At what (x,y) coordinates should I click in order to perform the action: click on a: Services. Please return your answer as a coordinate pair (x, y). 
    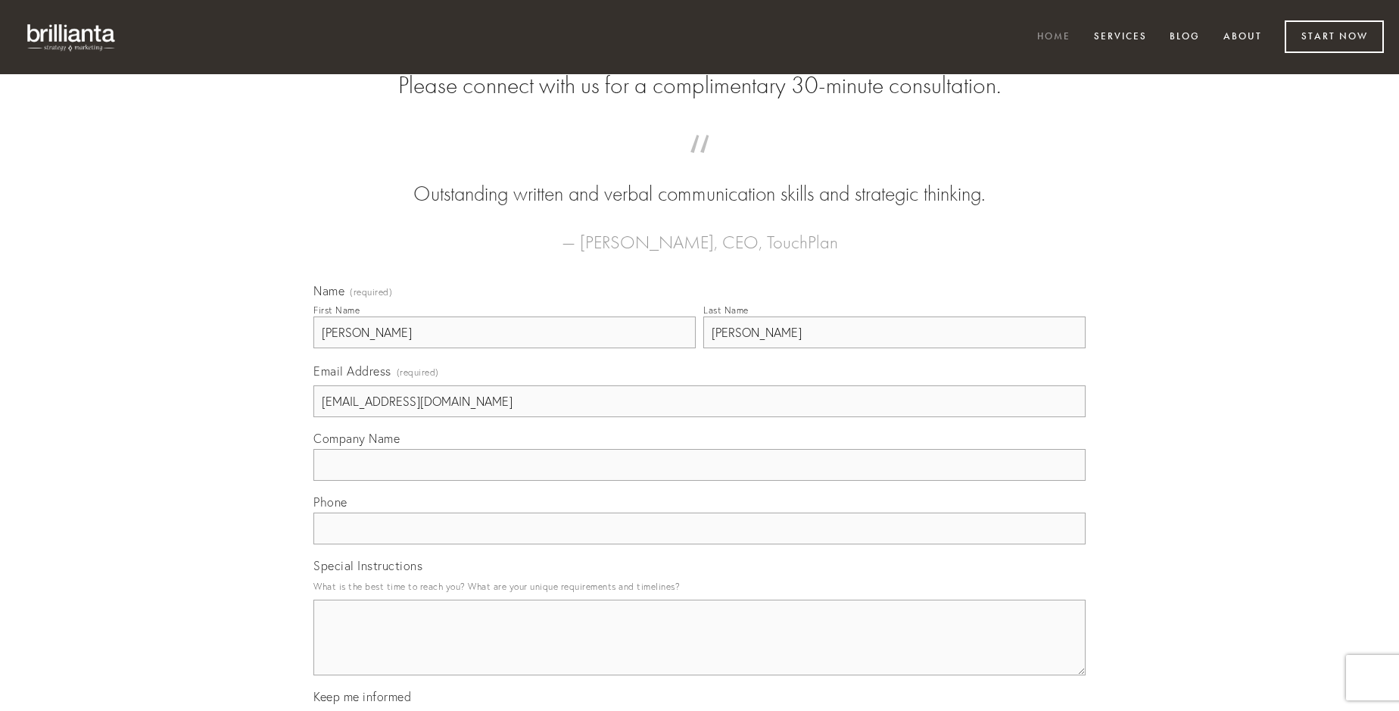
    Looking at the image, I should click on (1121, 37).